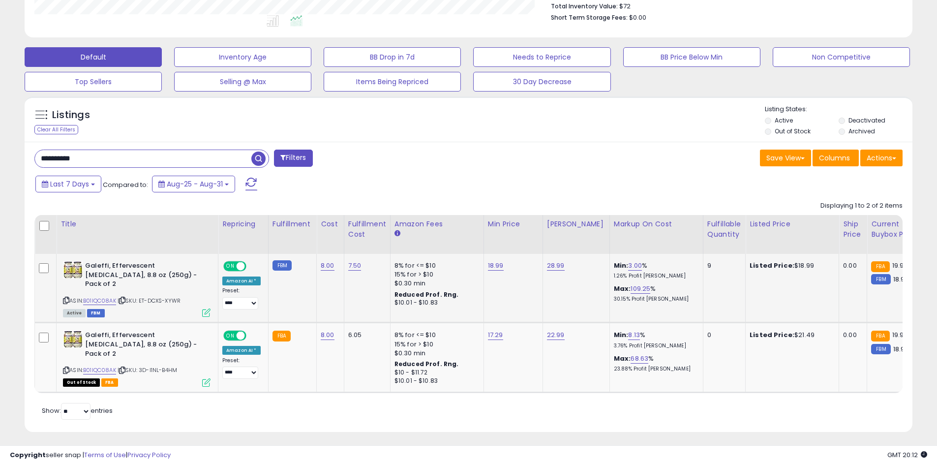  What do you see at coordinates (69, 184) in the screenshot?
I see `span: Last 7 Days` at bounding box center [69, 184].